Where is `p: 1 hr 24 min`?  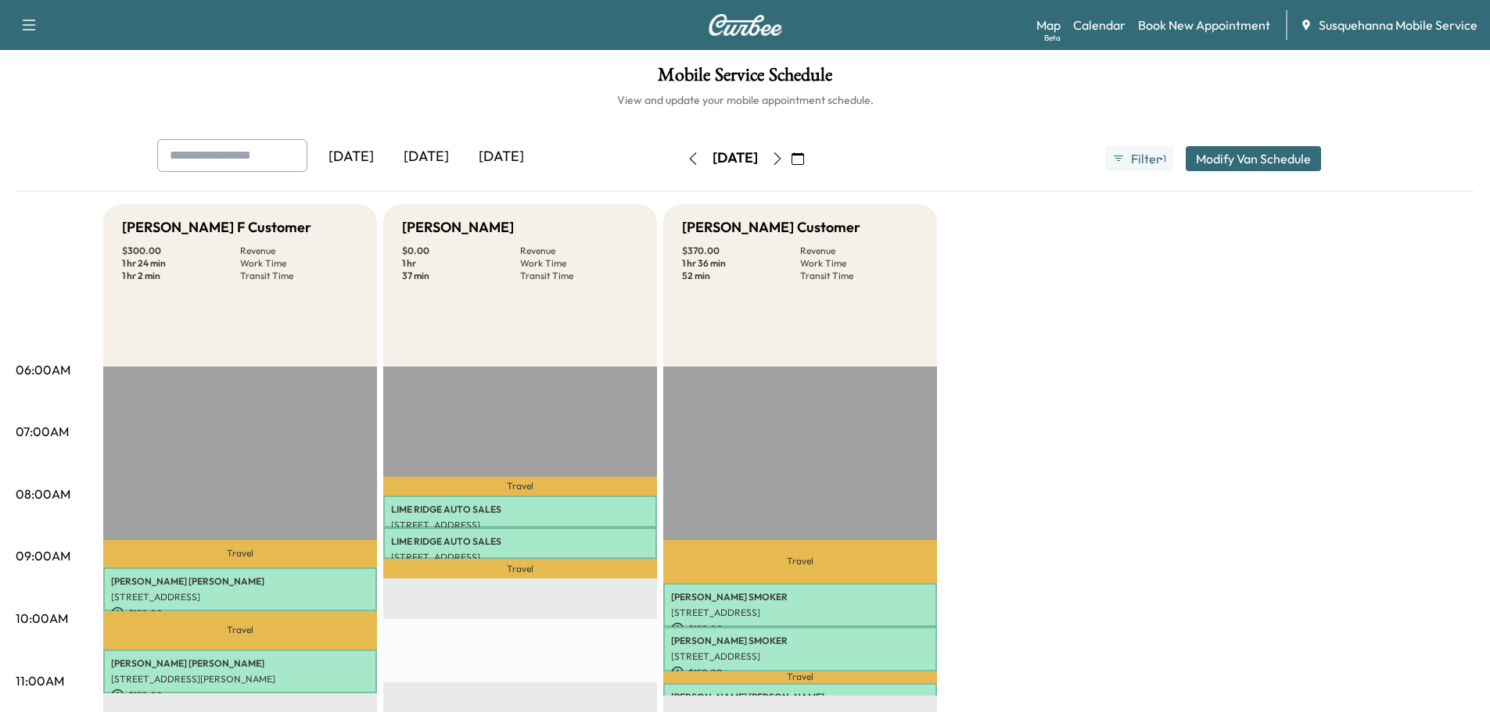 p: 1 hr 24 min is located at coordinates (181, 264).